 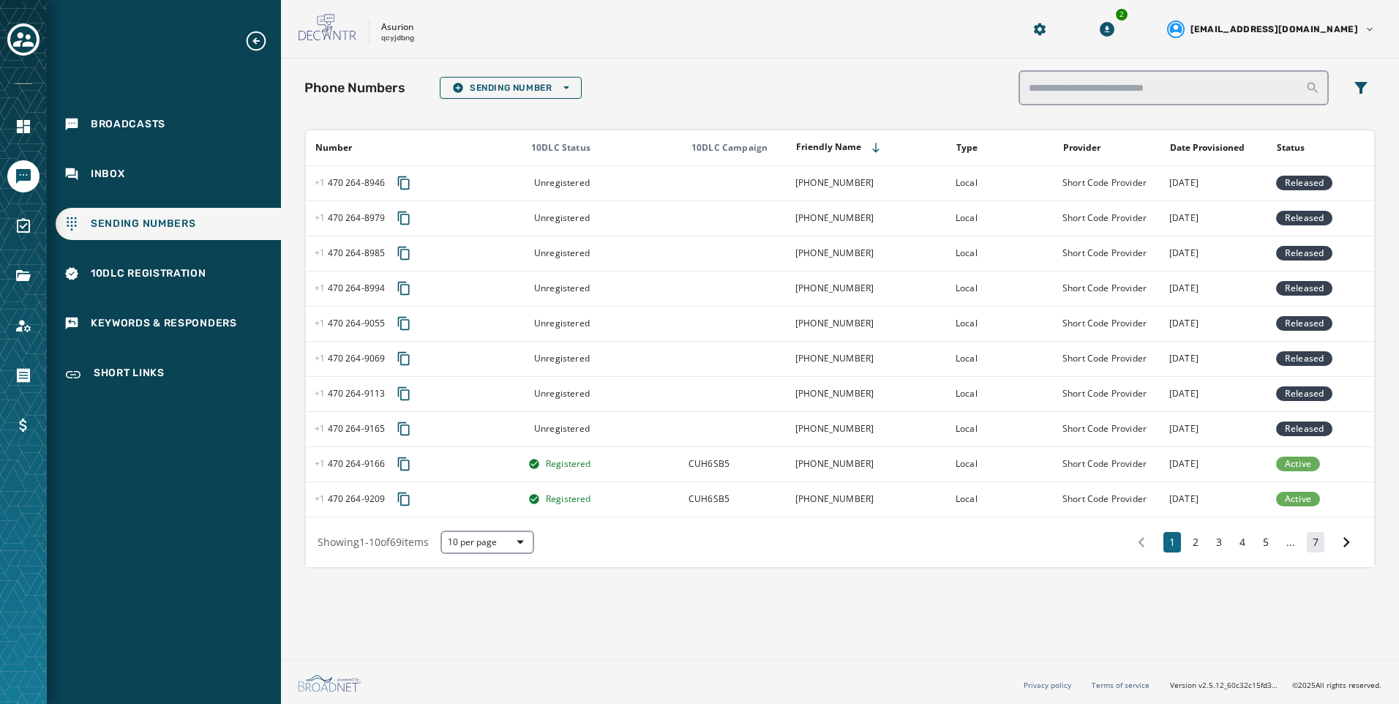 What do you see at coordinates (168, 323) in the screenshot?
I see `a: Navigate to Keywords & Responders` at bounding box center [168, 323].